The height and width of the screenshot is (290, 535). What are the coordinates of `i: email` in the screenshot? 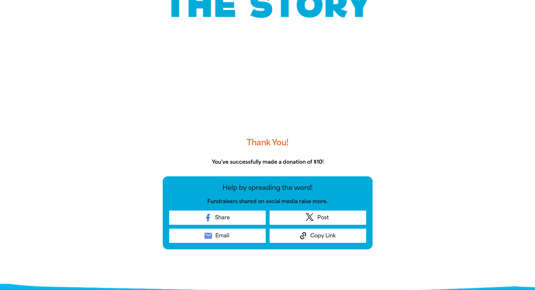 It's located at (208, 236).